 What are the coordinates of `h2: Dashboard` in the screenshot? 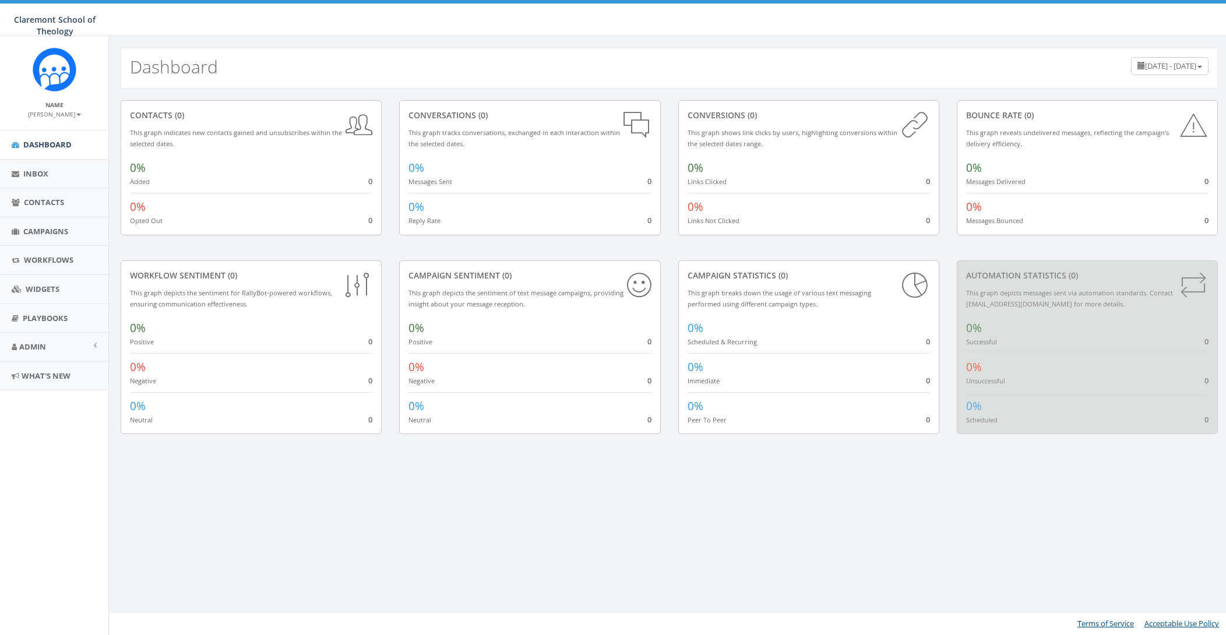 It's located at (174, 66).